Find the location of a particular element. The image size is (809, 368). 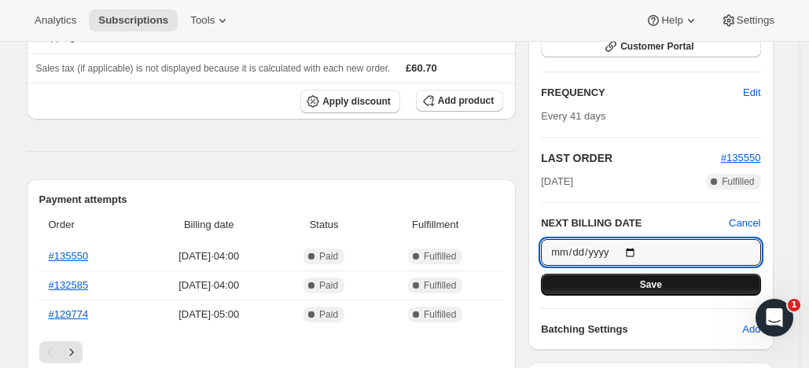

span: Sales tax (if applicable) is not displayed because it is calculated with each new order. is located at coordinates (213, 68).